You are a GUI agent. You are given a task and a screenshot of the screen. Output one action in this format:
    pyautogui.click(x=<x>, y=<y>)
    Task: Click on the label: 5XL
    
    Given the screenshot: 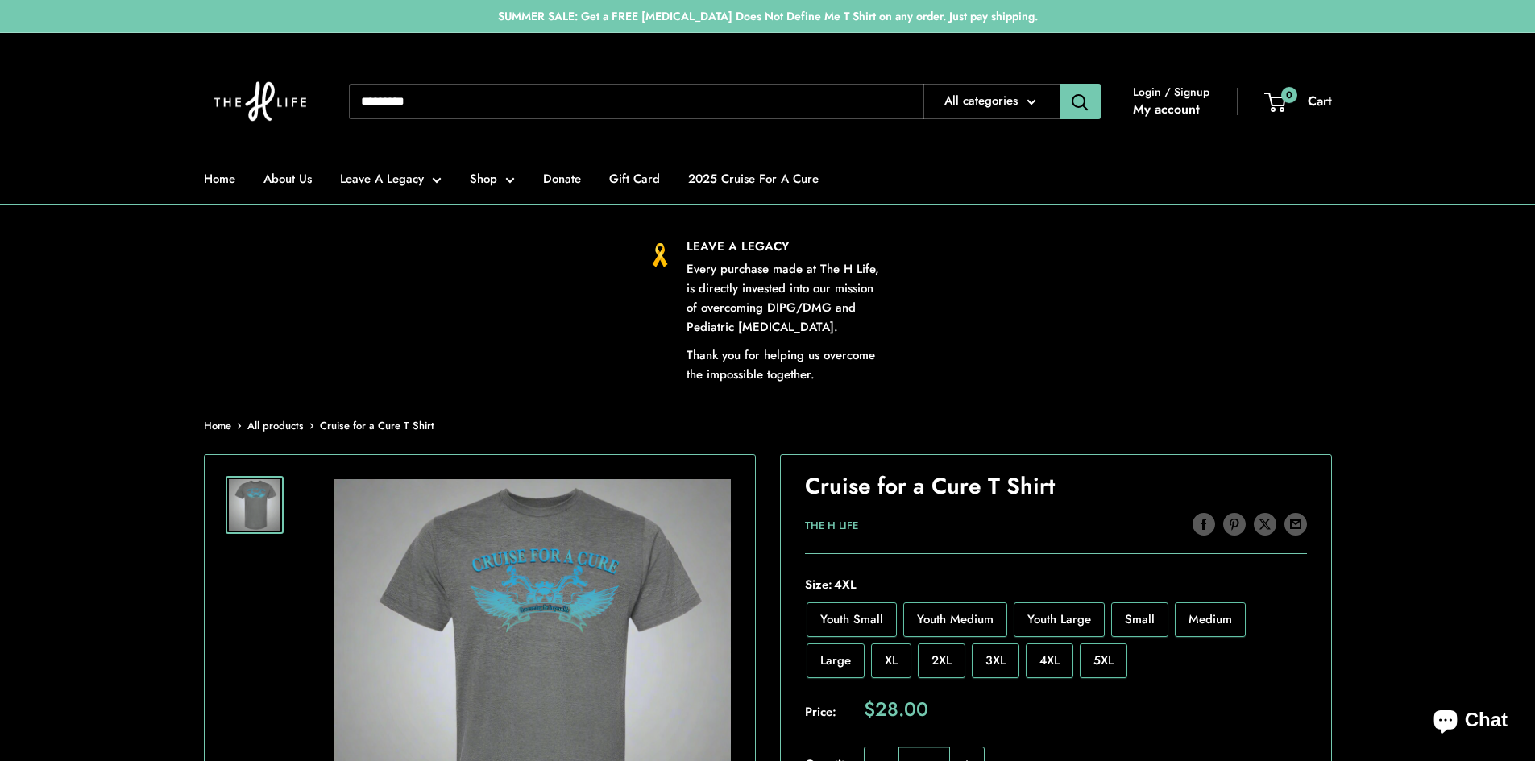 What is the action you would take?
    pyautogui.click(x=1103, y=661)
    